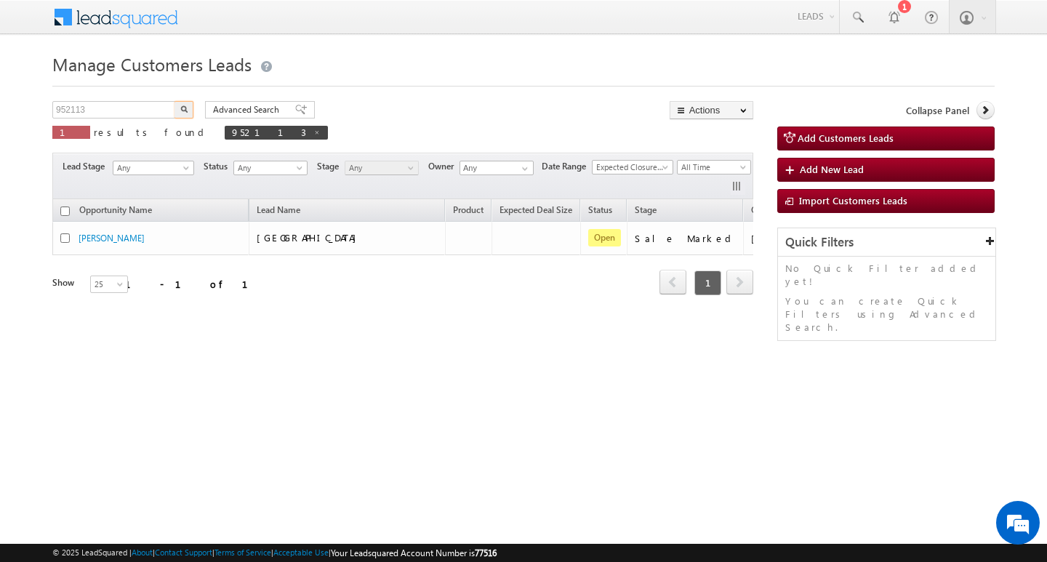 The height and width of the screenshot is (562, 1047). What do you see at coordinates (523, 169) in the screenshot?
I see `a: Show All Items` at bounding box center [523, 169].